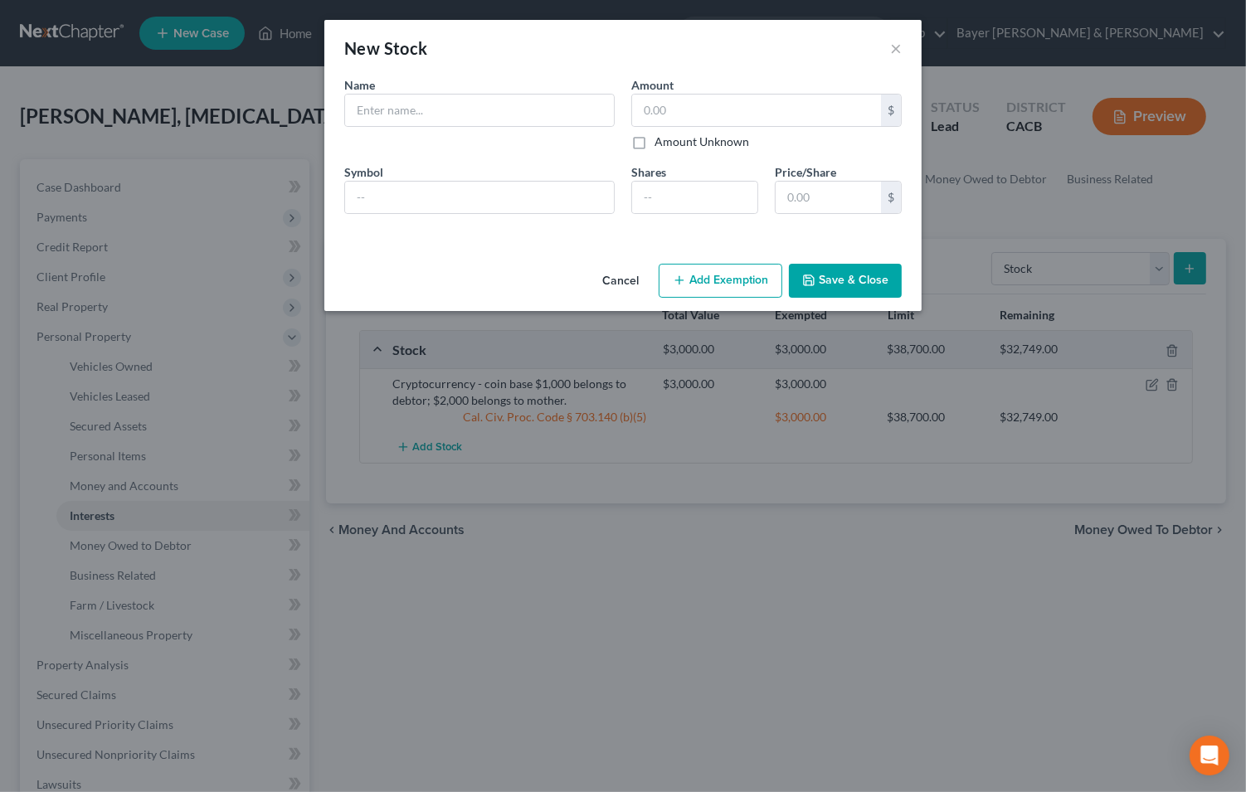 The height and width of the screenshot is (792, 1246). Describe the element at coordinates (702, 142) in the screenshot. I see `label: Amount Unknown` at that location.